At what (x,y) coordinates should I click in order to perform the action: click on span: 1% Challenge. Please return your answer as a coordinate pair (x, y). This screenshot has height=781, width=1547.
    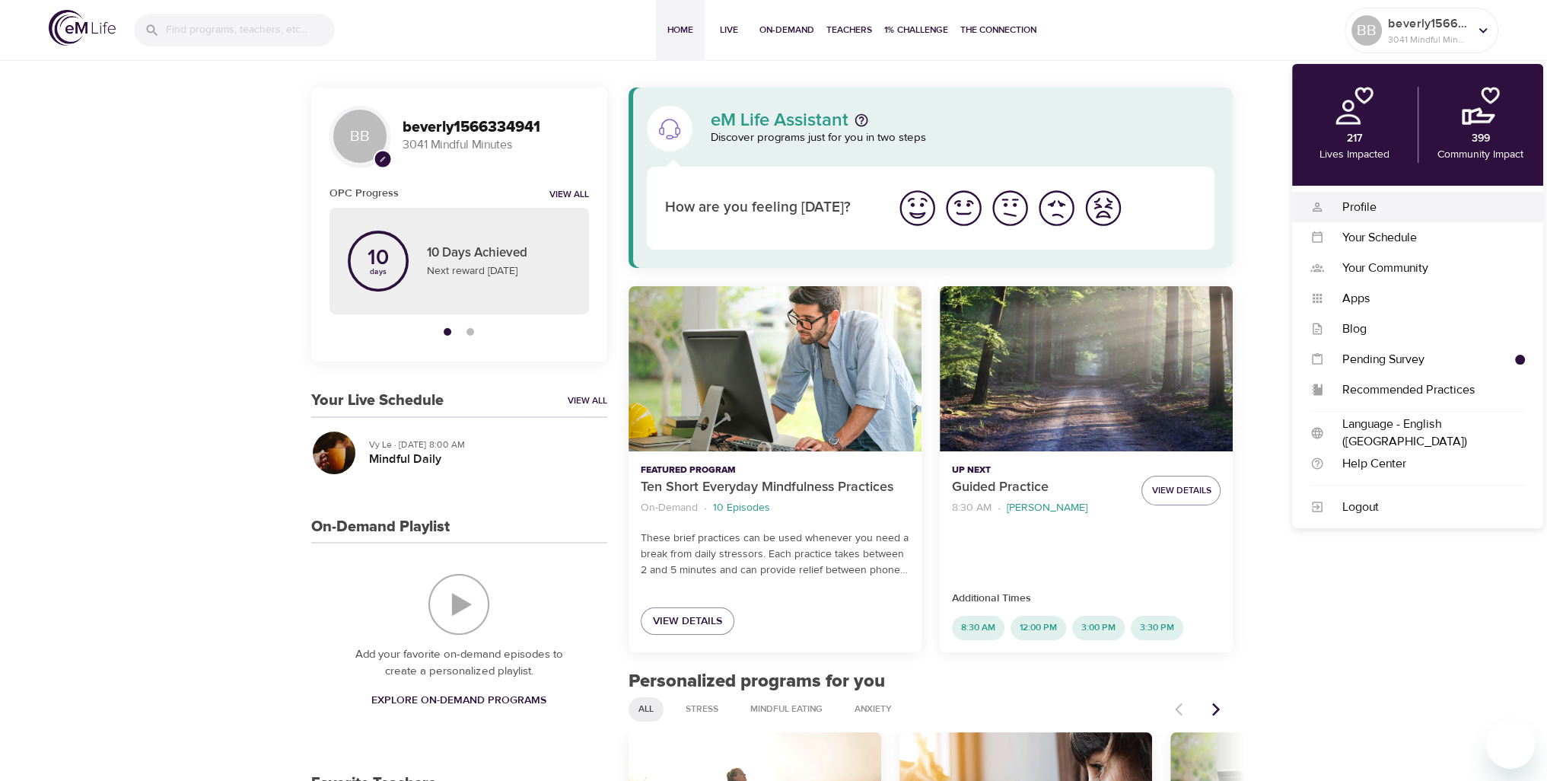
    Looking at the image, I should click on (916, 30).